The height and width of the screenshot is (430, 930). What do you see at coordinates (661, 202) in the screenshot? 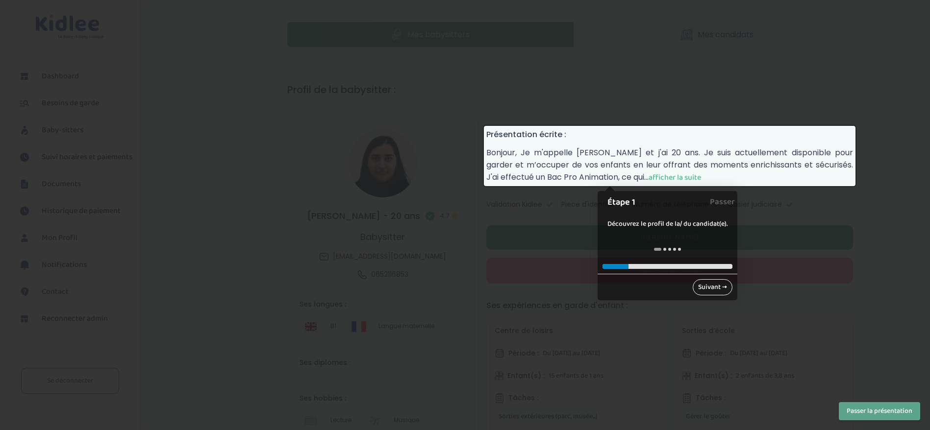
I see `h1: Étape 1` at bounding box center [661, 202].